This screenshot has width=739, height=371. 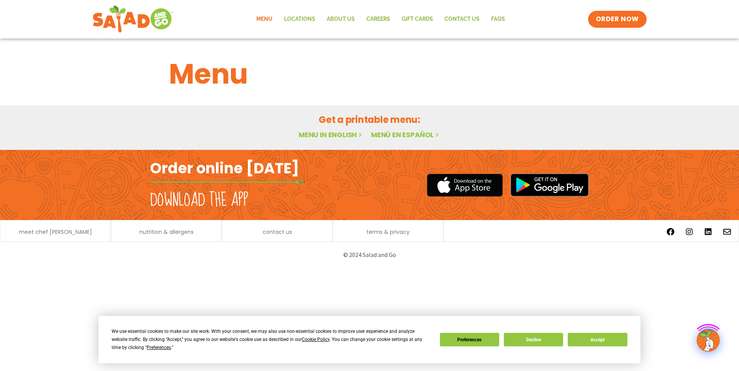 What do you see at coordinates (598, 339) in the screenshot?
I see `button: Accept` at bounding box center [598, 339].